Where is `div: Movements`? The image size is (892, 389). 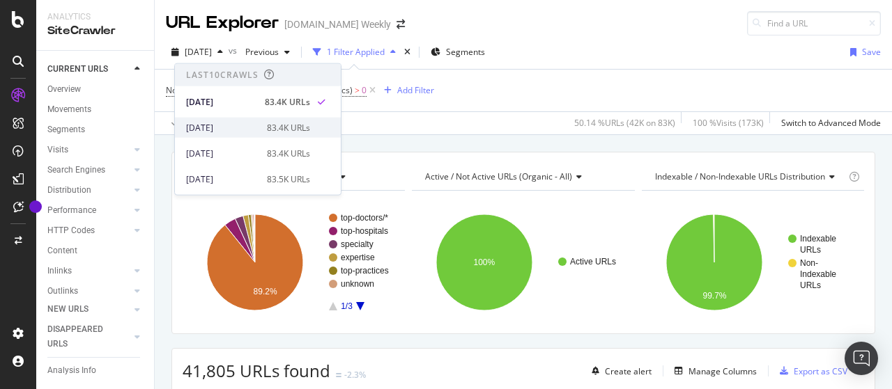
div: Movements is located at coordinates (69, 109).